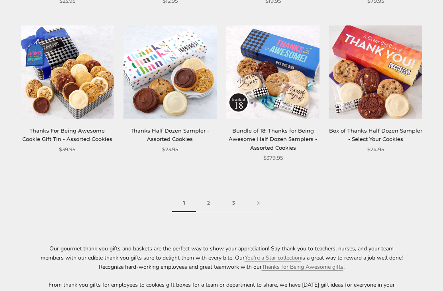 This screenshot has width=443, height=291. I want to click on img: Thanks For Being Awesome Cookie Gift Tin - Assorted Cookies, so click(67, 72).